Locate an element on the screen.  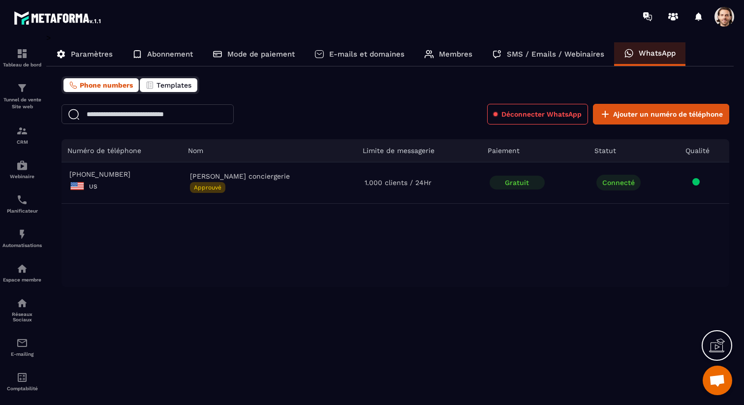
p: SMS / Emails / Webinaires is located at coordinates (555, 54).